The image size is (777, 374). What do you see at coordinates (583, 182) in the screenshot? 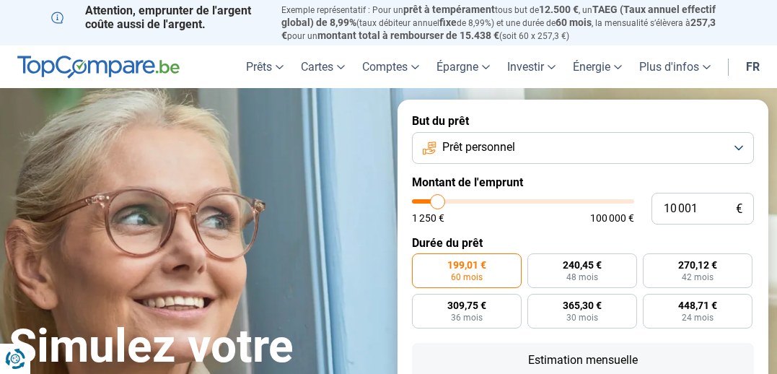
I see `label: Montant de l'emprunt` at bounding box center [583, 182].